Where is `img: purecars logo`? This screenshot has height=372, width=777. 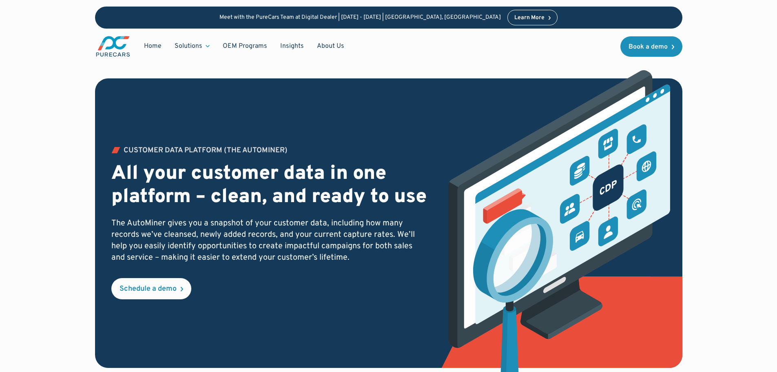 img: purecars logo is located at coordinates (113, 46).